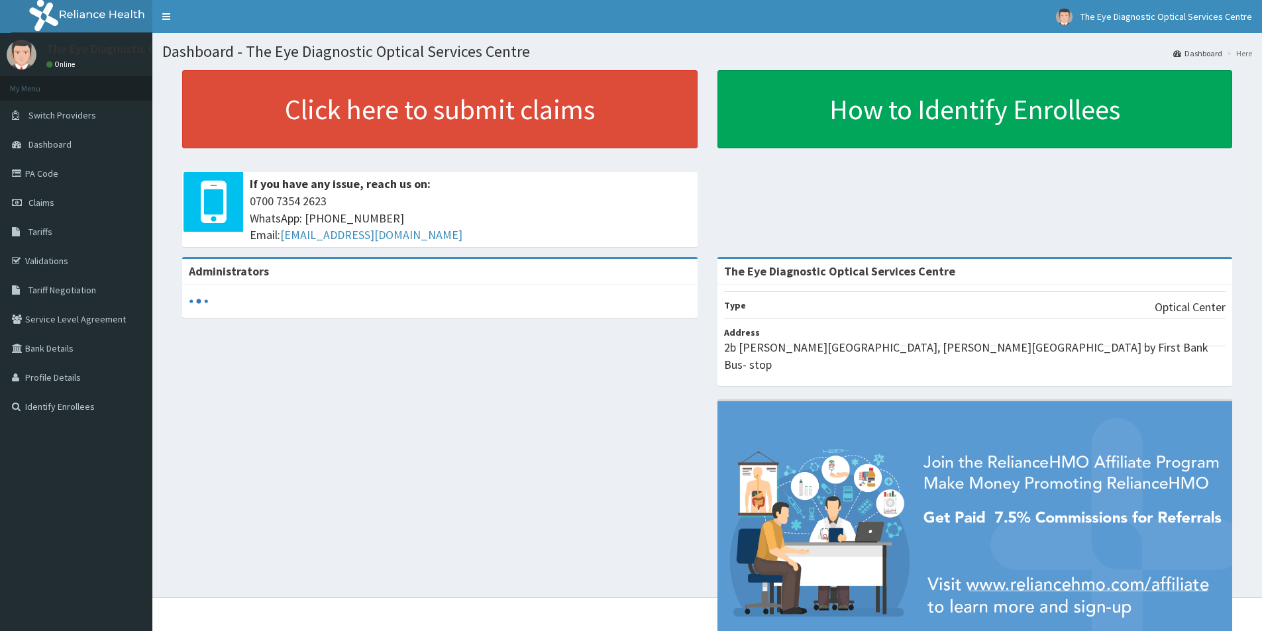  I want to click on span: Claims, so click(41, 203).